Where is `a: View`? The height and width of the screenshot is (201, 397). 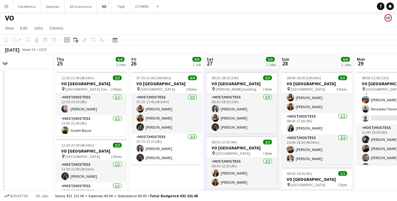
a: View is located at coordinates (9, 28).